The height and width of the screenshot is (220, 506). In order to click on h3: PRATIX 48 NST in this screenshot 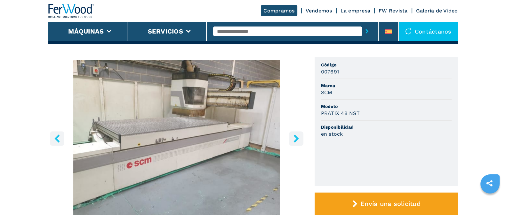, I will do `click(340, 113)`.